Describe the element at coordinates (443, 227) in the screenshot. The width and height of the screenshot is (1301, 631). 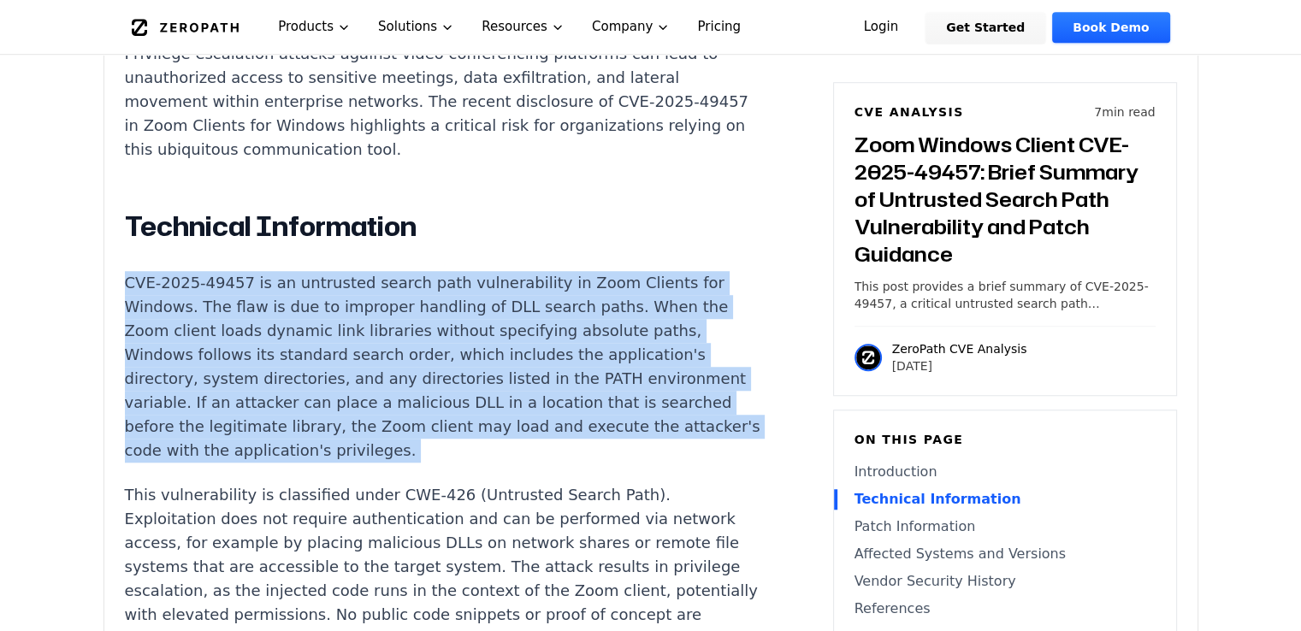
I see `h2: Technical Information` at that location.